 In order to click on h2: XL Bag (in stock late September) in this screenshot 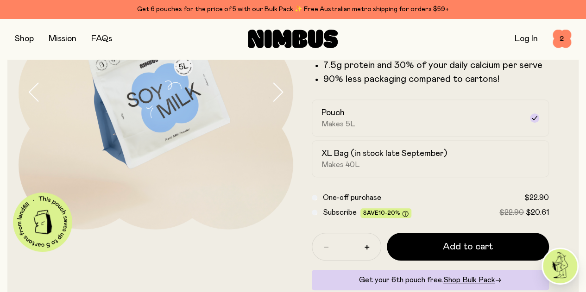, I will do `click(384, 154)`.